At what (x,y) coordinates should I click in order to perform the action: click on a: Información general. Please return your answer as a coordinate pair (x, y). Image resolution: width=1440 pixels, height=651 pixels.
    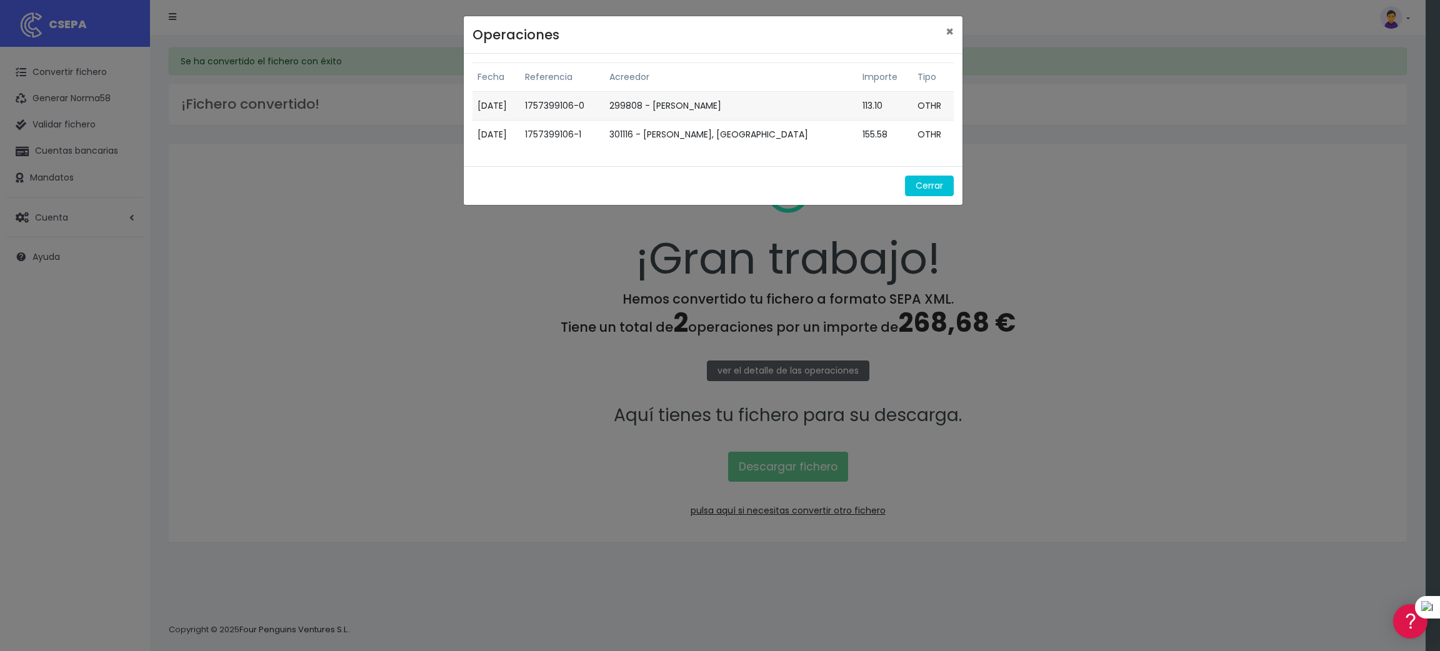
    Looking at the image, I should click on (125, 116).